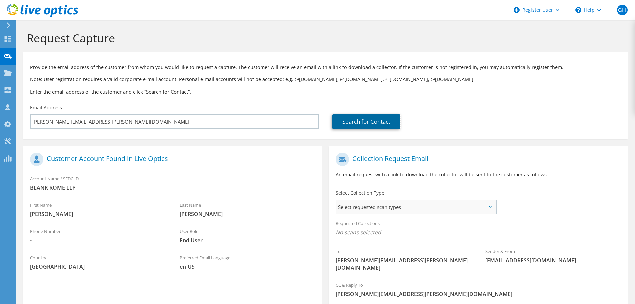  Describe the element at coordinates (479, 174) in the screenshot. I see `p: An email request with a link to download the collector will be sent to the customer as follows.` at that location.